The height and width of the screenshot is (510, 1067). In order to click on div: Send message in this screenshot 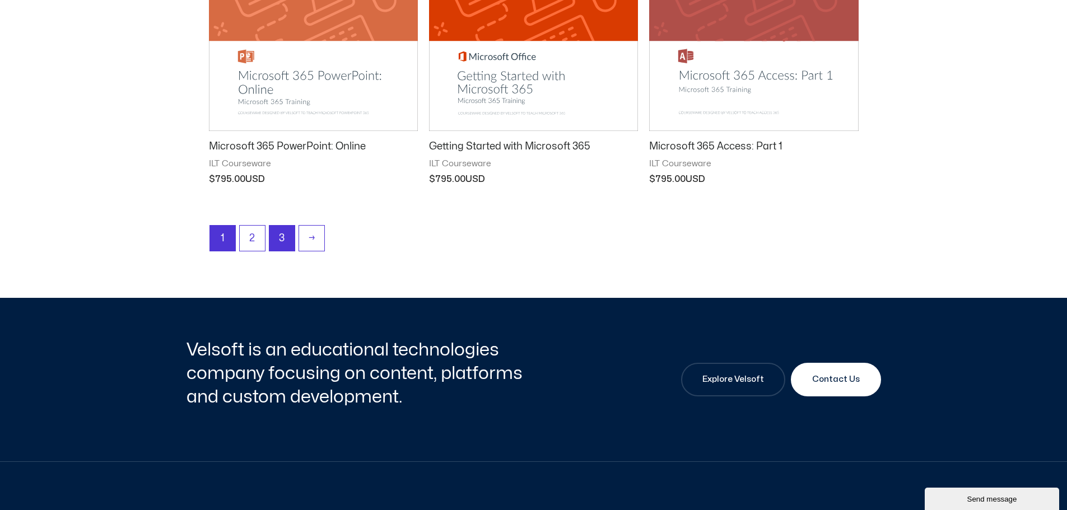, I will do `click(67, 13)`.